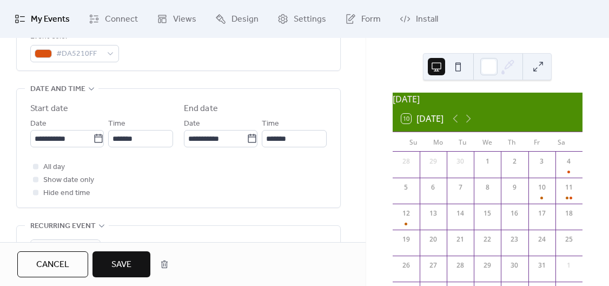 The height and width of the screenshot is (286, 609). What do you see at coordinates (201, 109) in the screenshot?
I see `div: End date` at bounding box center [201, 109].